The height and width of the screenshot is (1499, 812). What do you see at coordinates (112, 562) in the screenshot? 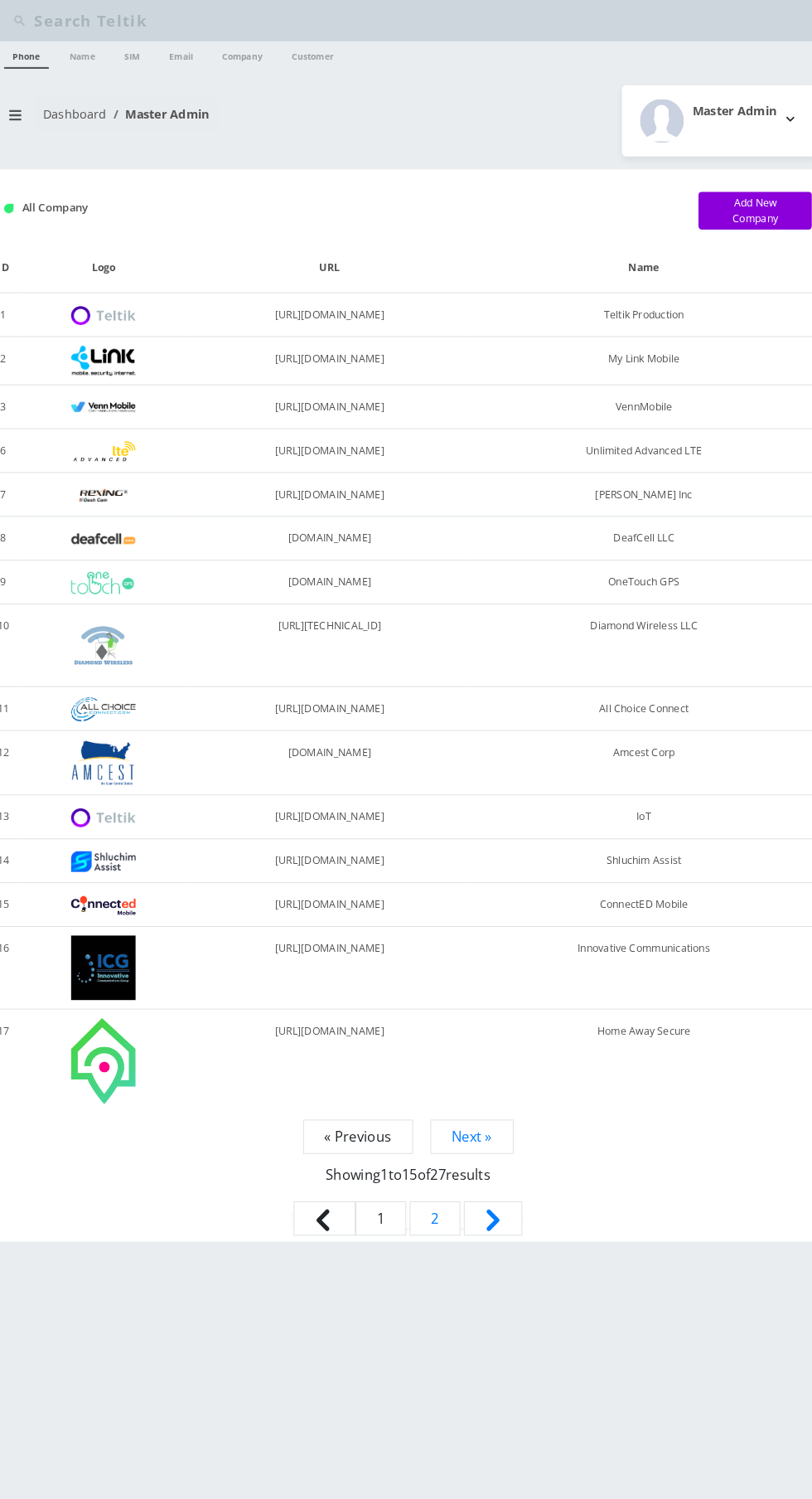
I see `img: OneTouch GPS` at bounding box center [112, 562].